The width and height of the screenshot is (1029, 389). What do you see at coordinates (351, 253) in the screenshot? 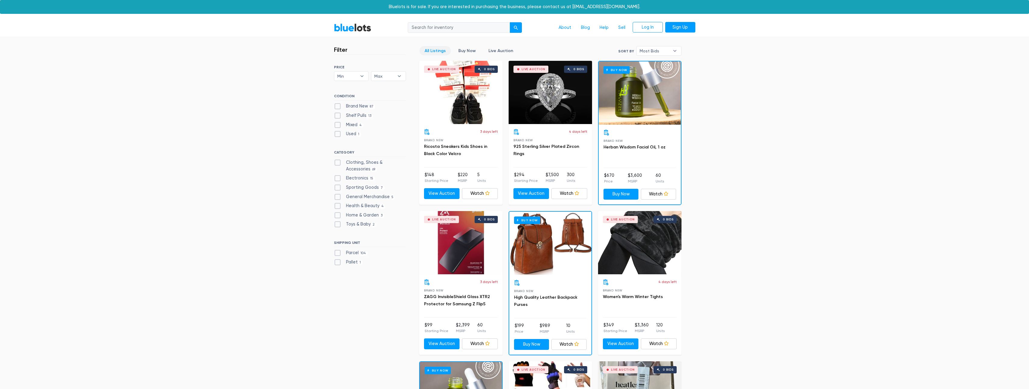
I see `label: Parcel` at bounding box center [351, 253].